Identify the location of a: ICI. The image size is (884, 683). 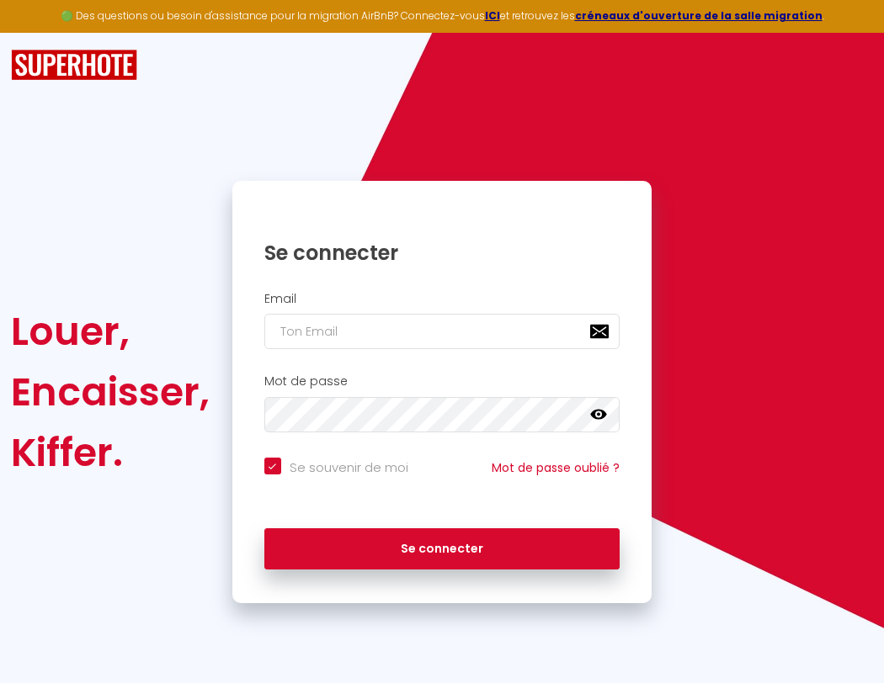
(492, 15).